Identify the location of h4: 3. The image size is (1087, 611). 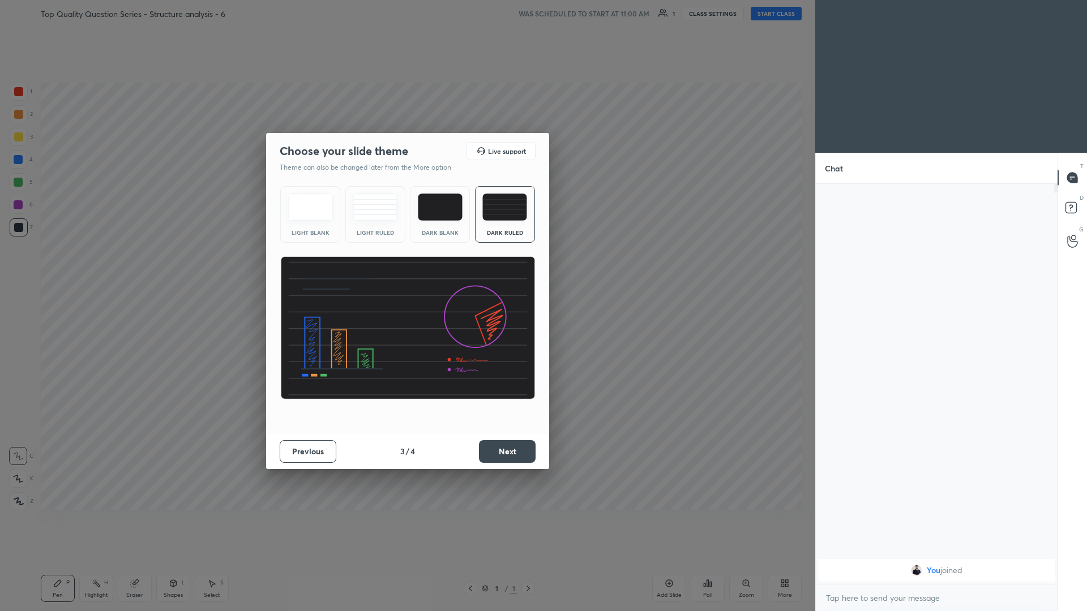
(403, 451).